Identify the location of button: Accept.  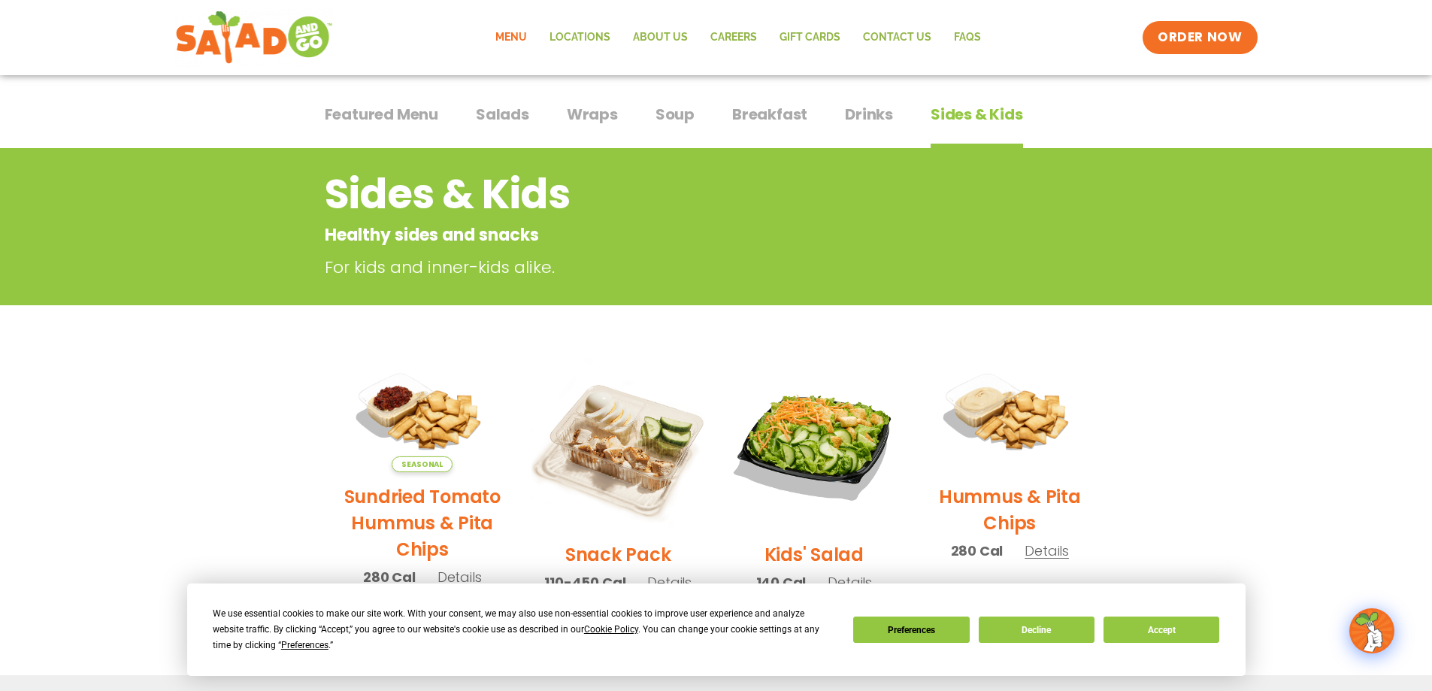
(1162, 629).